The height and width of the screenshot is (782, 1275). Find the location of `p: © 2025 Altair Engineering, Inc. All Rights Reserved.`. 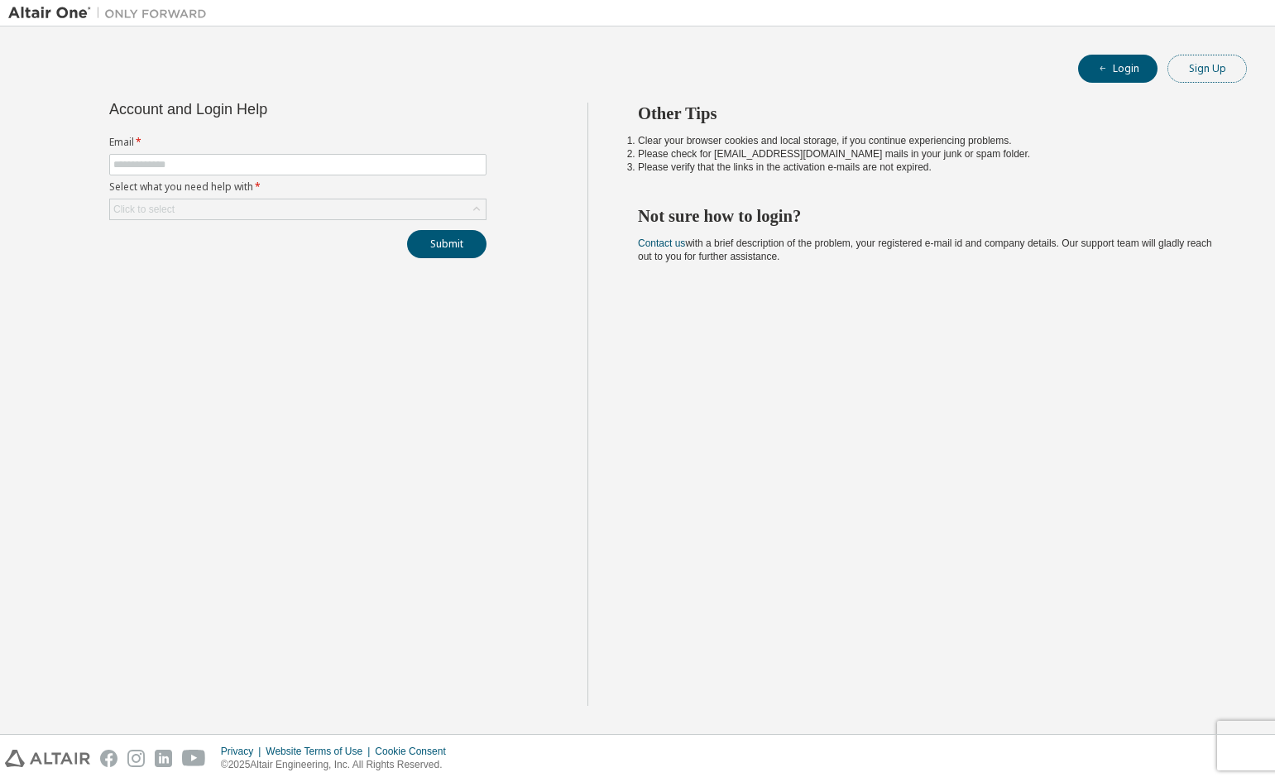

p: © 2025 Altair Engineering, Inc. All Rights Reserved. is located at coordinates (338, 764).